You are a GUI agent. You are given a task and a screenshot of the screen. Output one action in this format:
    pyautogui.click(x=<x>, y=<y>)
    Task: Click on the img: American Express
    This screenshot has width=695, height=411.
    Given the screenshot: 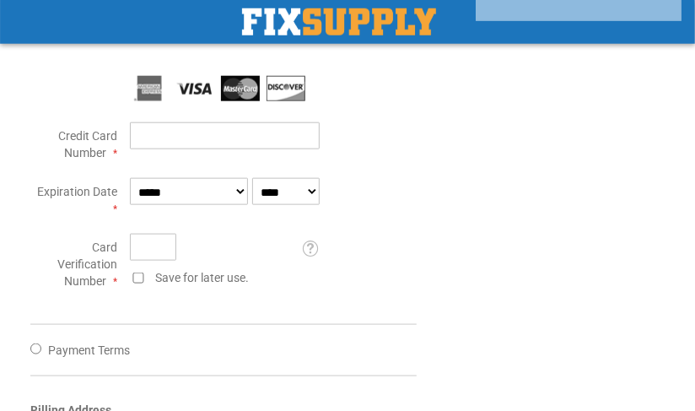 What is the action you would take?
    pyautogui.click(x=149, y=89)
    